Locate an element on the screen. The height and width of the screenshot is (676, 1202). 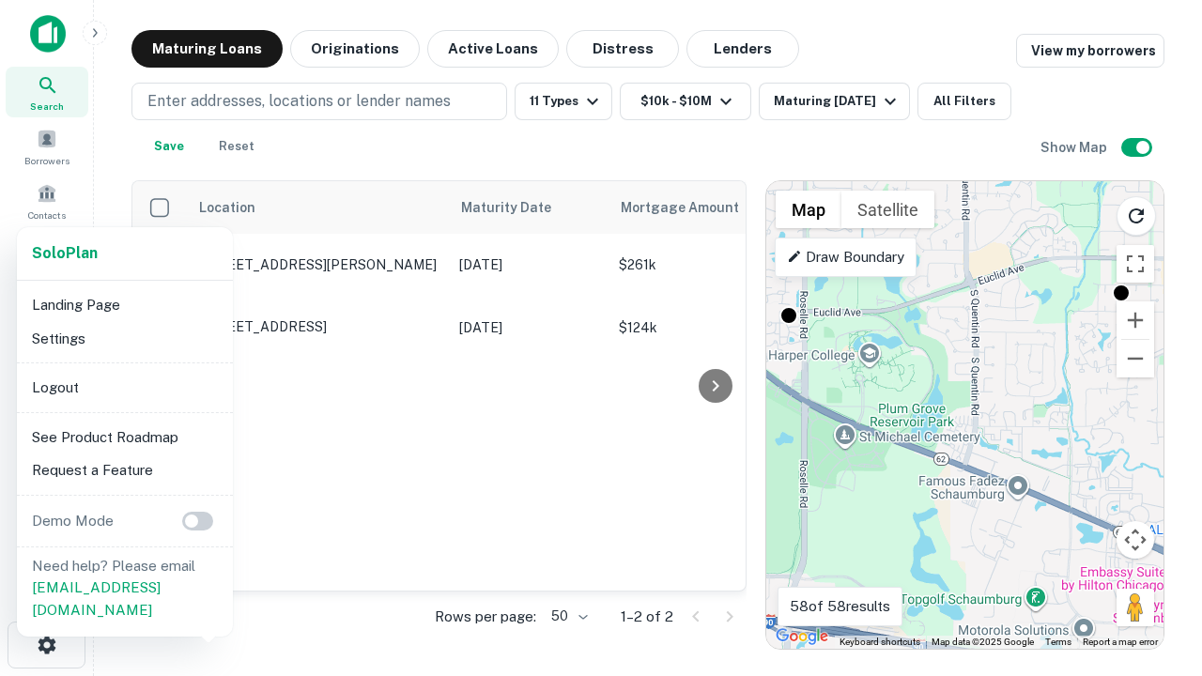
a: SoloPlan is located at coordinates (65, 254).